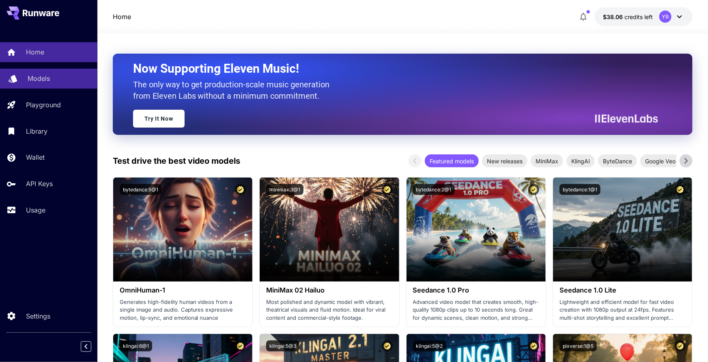  What do you see at coordinates (37, 131) in the screenshot?
I see `p: Library` at bounding box center [37, 131].